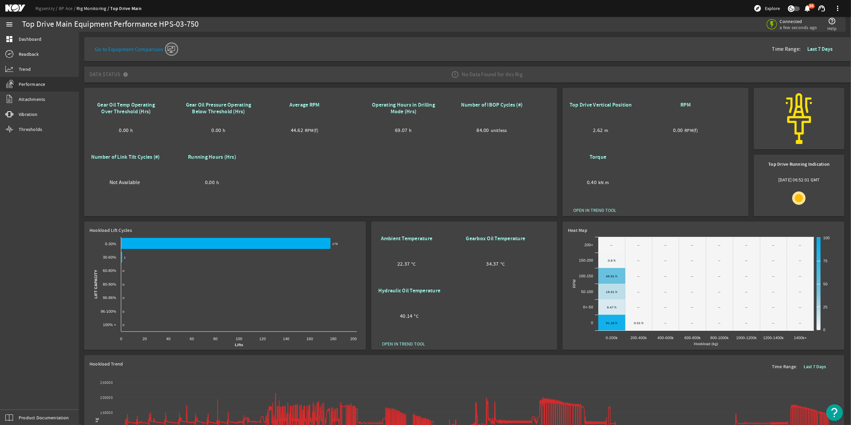 This screenshot has width=851, height=425. Describe the element at coordinates (496, 238) in the screenshot. I see `b: Gearbox Oil Temperature` at that location.